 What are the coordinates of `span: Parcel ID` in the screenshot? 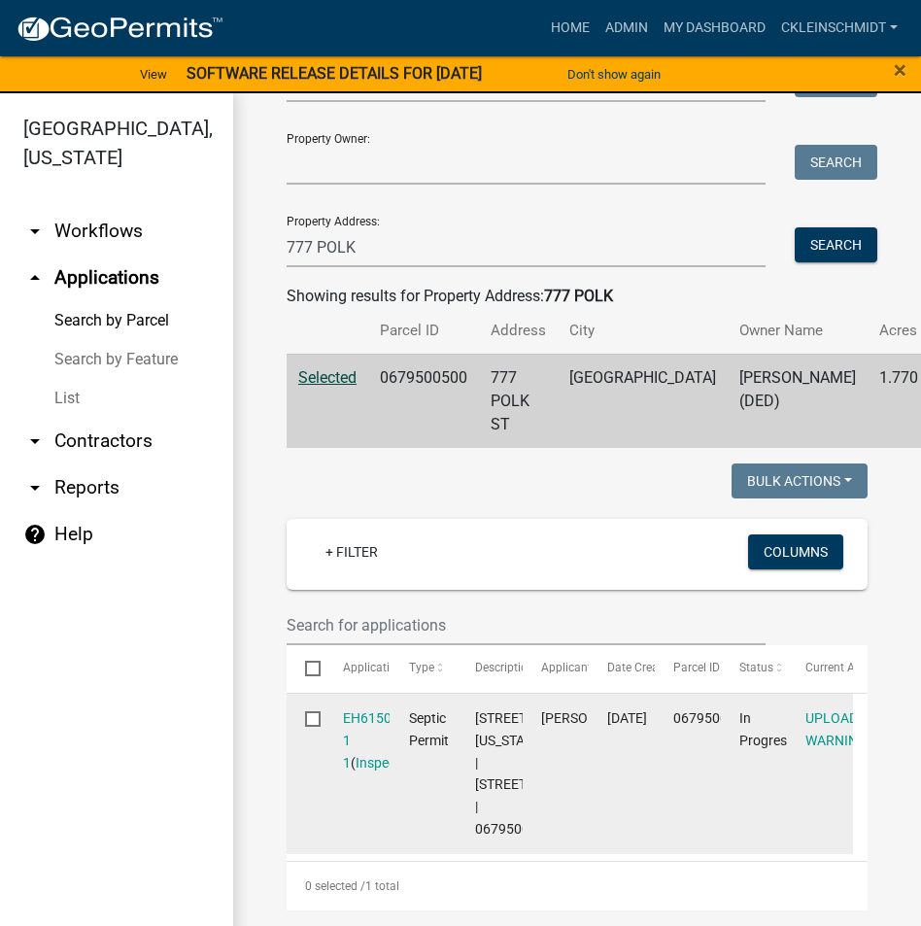 It's located at (697, 668).